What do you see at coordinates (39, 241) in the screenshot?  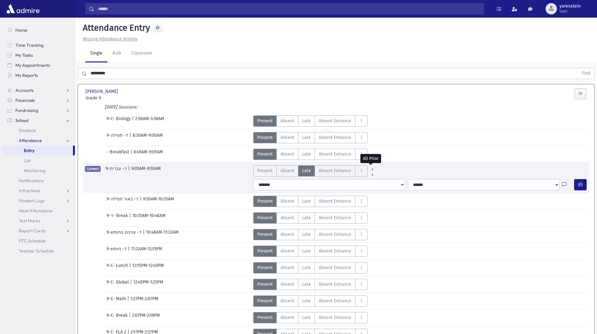 I see `a: PTC Schedule` at bounding box center [39, 241].